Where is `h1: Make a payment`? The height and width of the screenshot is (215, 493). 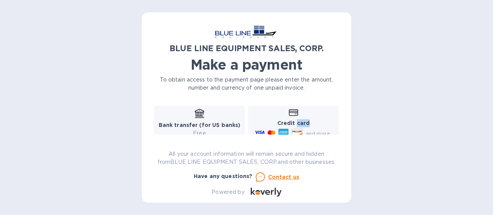 h1: Make a payment is located at coordinates (246, 65).